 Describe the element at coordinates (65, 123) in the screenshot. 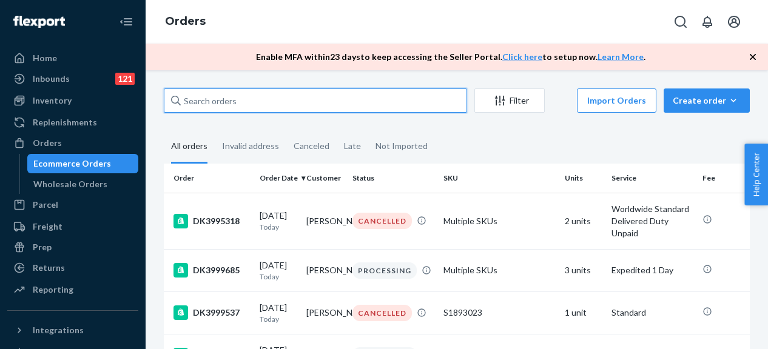

I see `div: Replenishments` at that location.